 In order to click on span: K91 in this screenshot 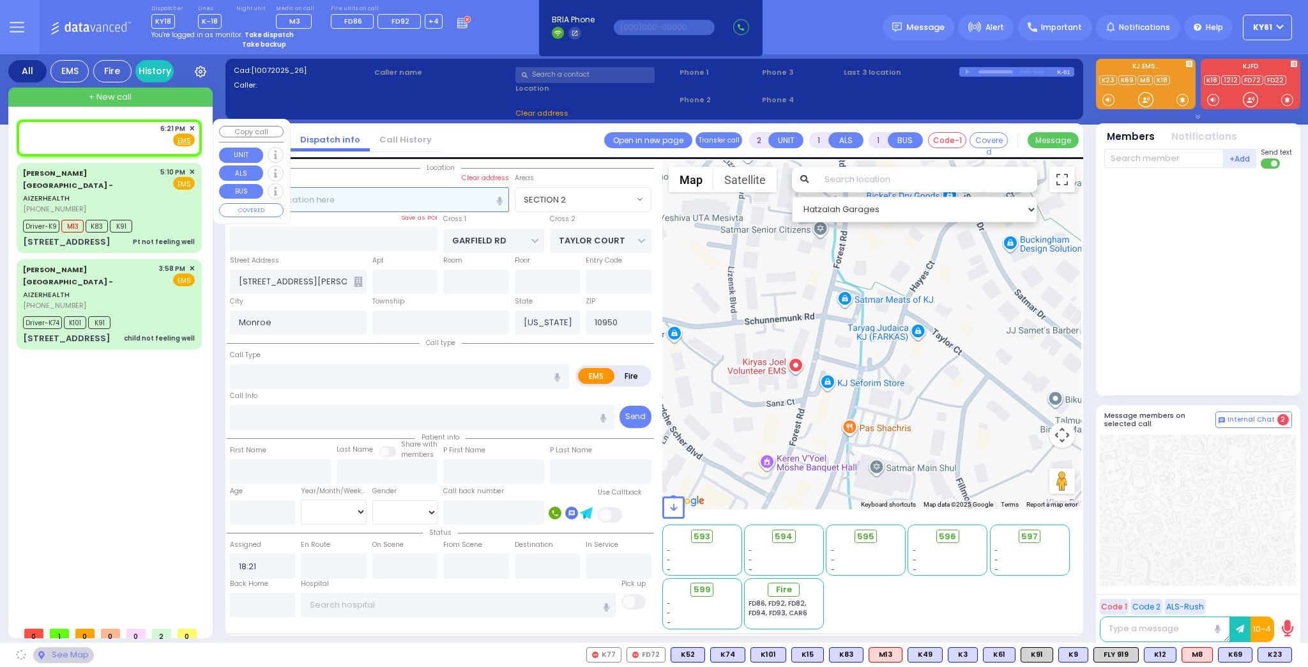, I will do `click(99, 323)`.